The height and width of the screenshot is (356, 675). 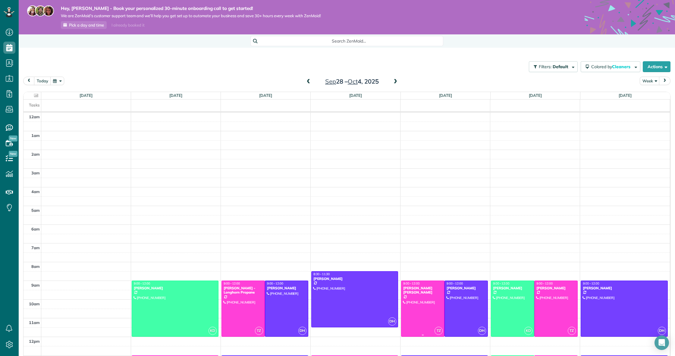 What do you see at coordinates (34, 105) in the screenshot?
I see `span: Tasks` at bounding box center [34, 105].